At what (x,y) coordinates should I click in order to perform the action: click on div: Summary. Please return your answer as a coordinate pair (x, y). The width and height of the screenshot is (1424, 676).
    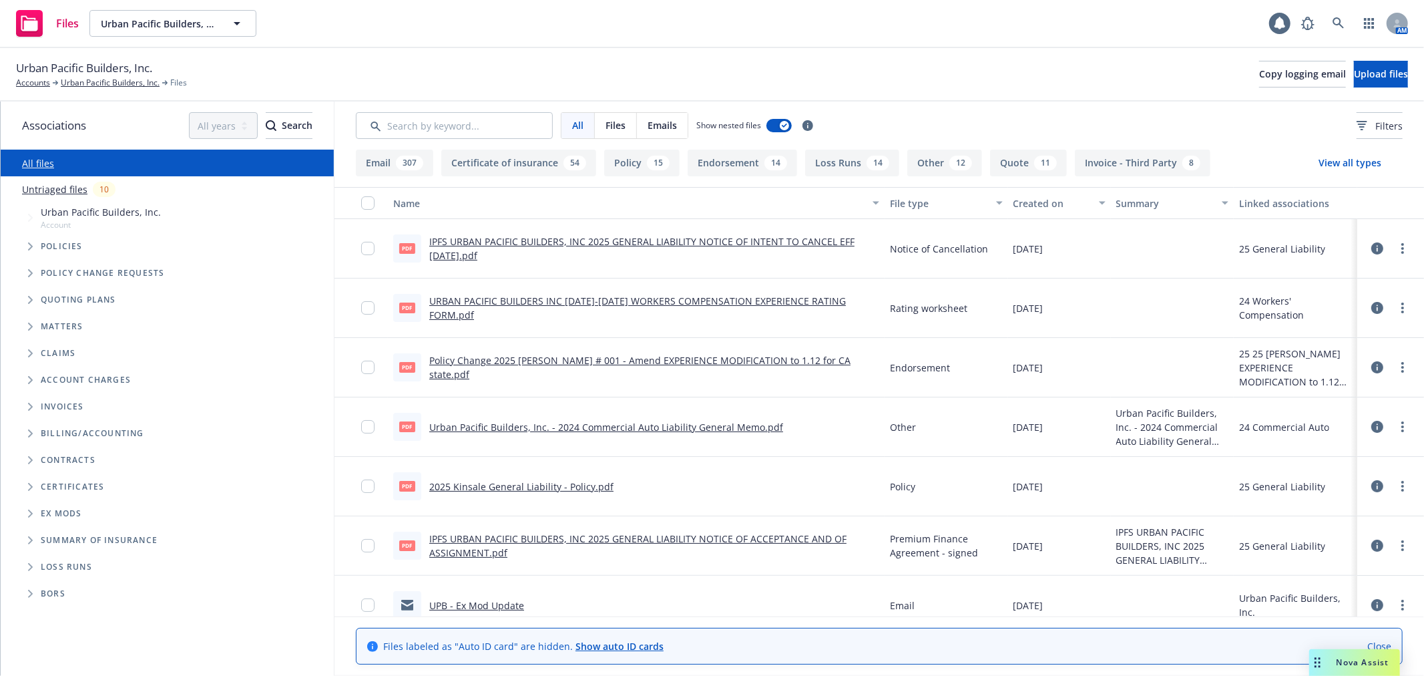
    Looking at the image, I should click on (1165, 203).